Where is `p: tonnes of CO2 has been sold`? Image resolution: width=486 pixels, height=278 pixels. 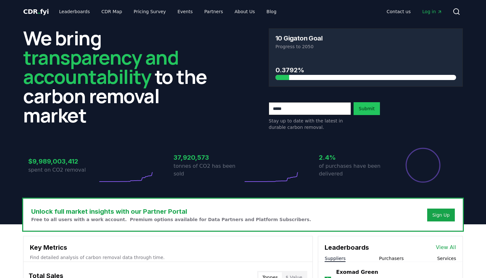
p: tonnes of CO2 has been sold is located at coordinates (208, 170).